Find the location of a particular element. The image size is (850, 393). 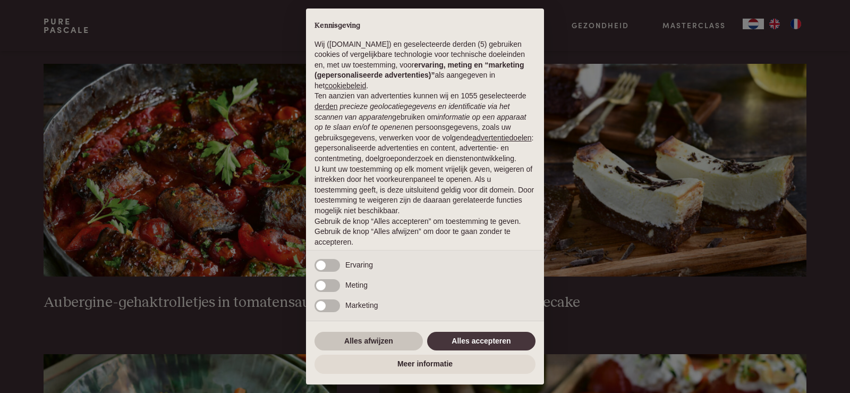

button: Meer informatie is located at coordinates (425, 364).